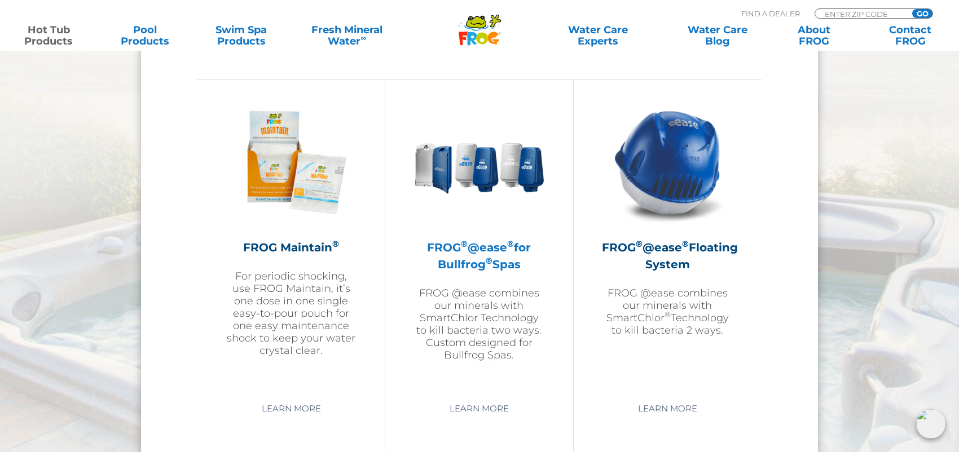 This screenshot has width=959, height=452. I want to click on a: ContactFROG, so click(910, 36).